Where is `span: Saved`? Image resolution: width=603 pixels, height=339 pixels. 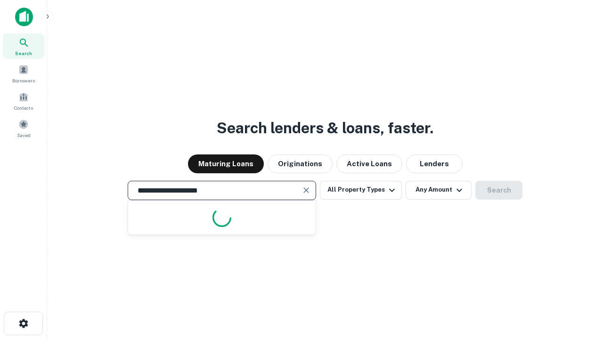
span: Saved is located at coordinates (24, 135).